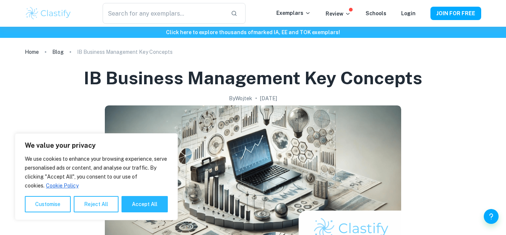  What do you see at coordinates (48, 13) in the screenshot?
I see `a: Clastify logo` at bounding box center [48, 13].